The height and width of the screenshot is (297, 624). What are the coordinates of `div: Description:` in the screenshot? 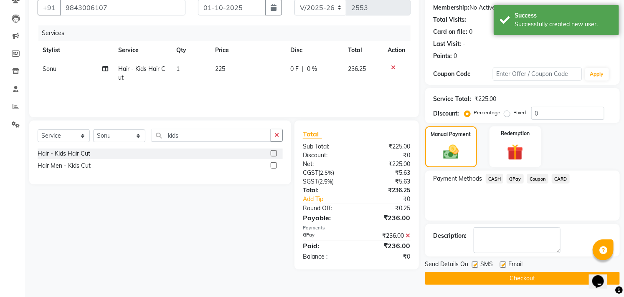 It's located at (450, 236).